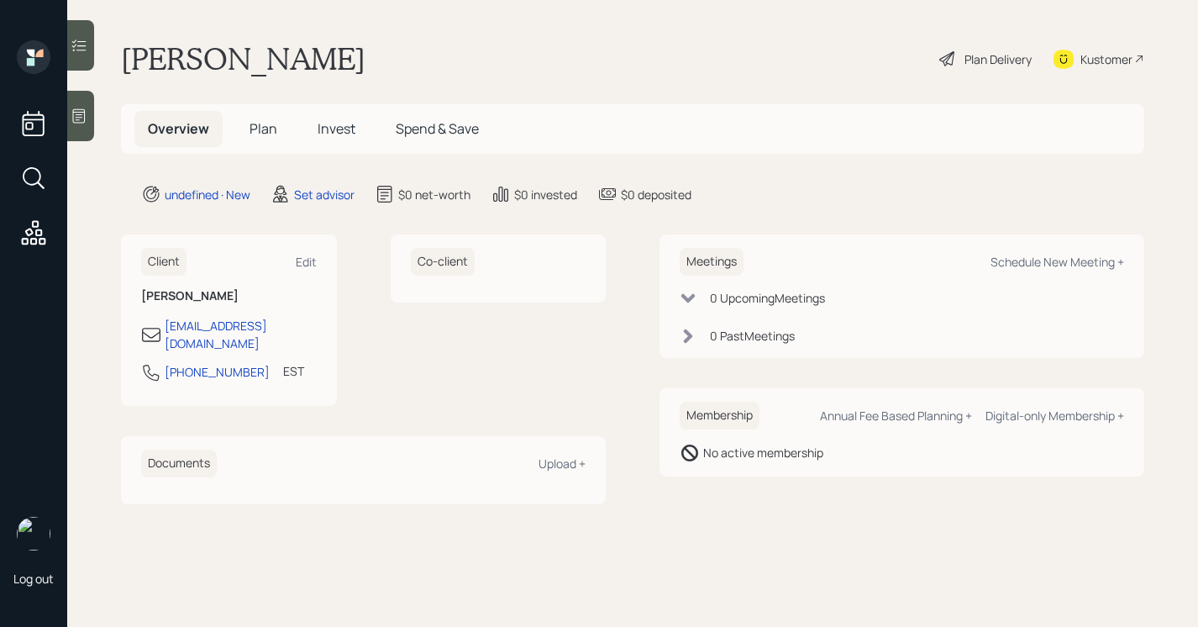 This screenshot has width=1198, height=627. I want to click on div: 0 Past Meeting s, so click(752, 335).